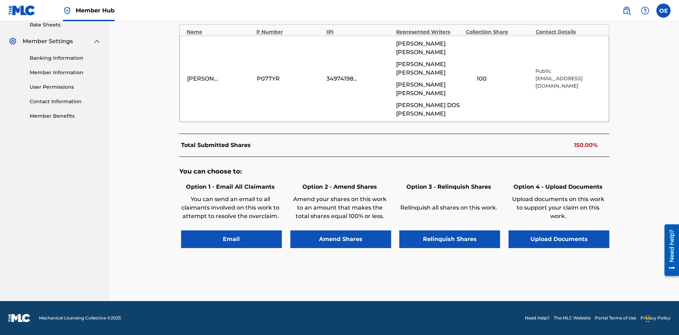  I want to click on h5: You can choose to:, so click(394, 171).